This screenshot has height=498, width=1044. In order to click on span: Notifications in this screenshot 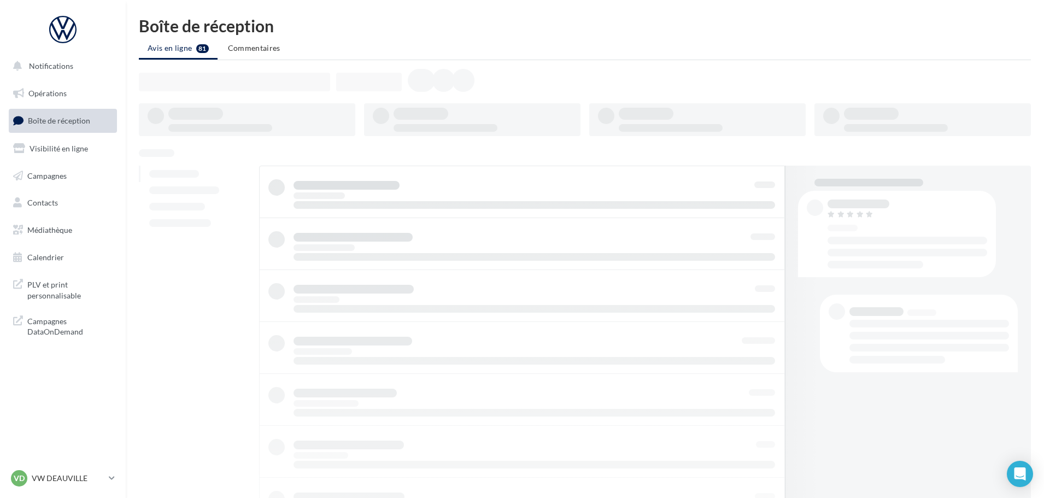, I will do `click(51, 66)`.